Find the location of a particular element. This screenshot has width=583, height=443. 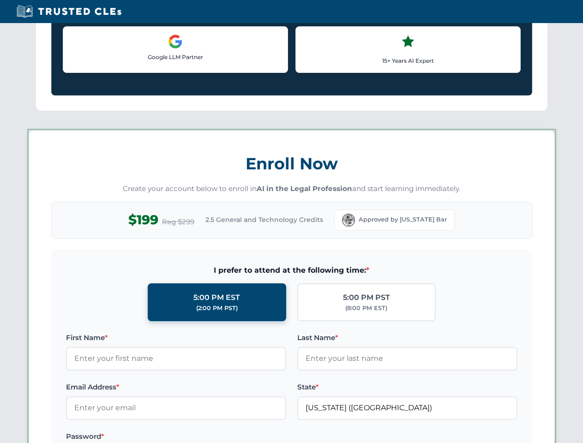

label: State is located at coordinates (407, 387).